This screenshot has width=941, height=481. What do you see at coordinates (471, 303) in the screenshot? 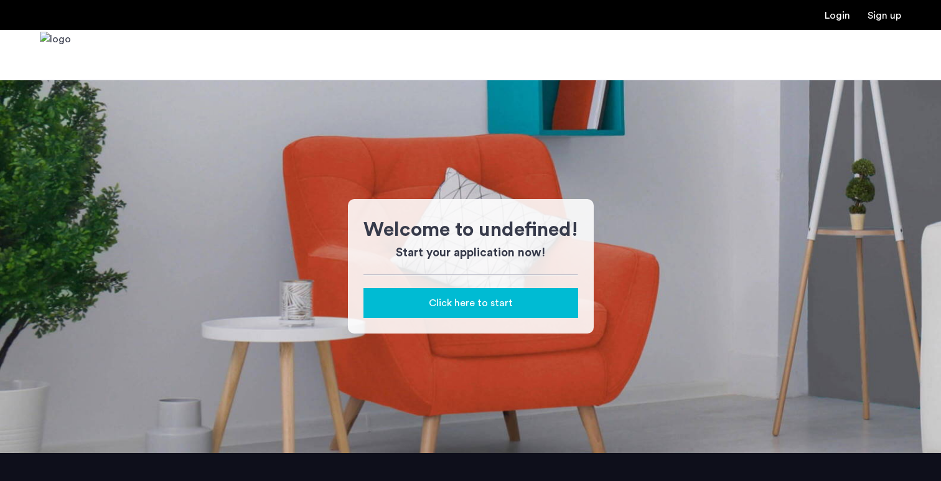
I see `button: button` at bounding box center [471, 303].